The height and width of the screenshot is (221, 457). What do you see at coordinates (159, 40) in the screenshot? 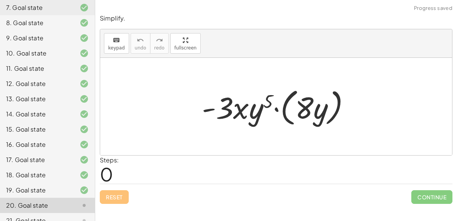
I see `i: redo` at bounding box center [159, 40].